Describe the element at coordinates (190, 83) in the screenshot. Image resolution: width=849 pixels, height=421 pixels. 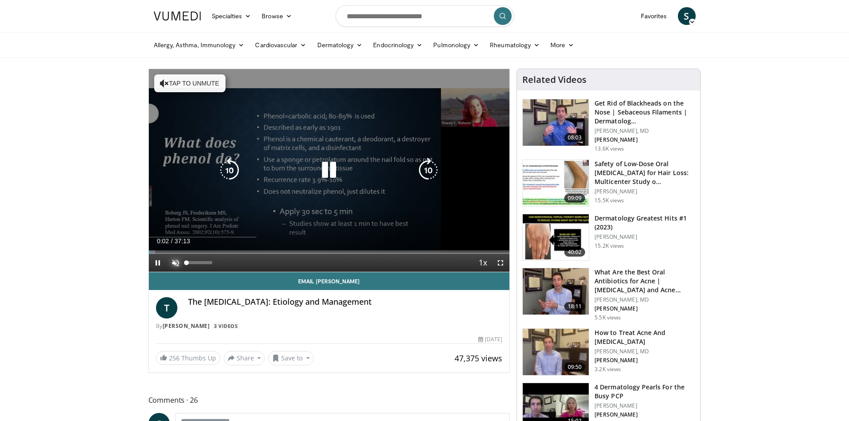
I see `button: Tap to unmute` at that location.